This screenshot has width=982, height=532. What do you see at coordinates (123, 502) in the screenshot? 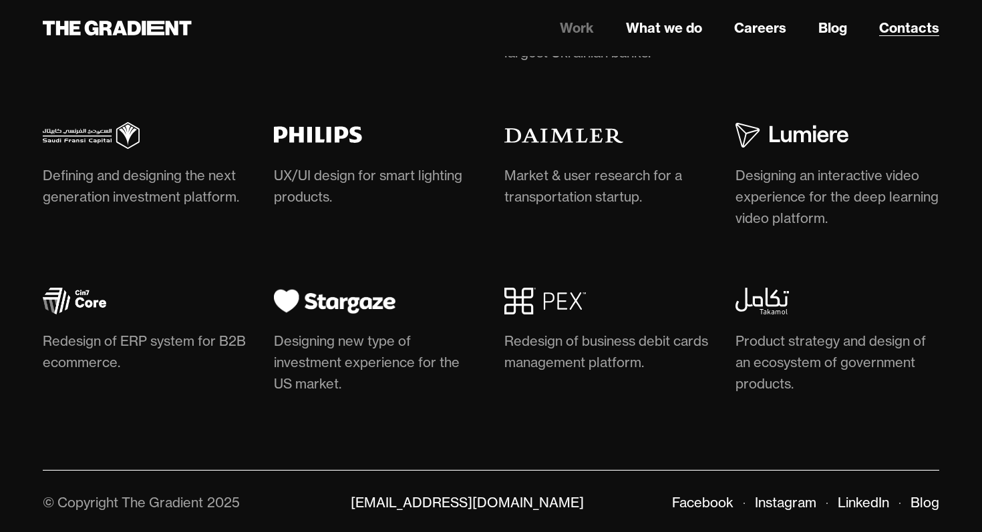
I see `div: © Copyright The Gradient` at bounding box center [123, 502].